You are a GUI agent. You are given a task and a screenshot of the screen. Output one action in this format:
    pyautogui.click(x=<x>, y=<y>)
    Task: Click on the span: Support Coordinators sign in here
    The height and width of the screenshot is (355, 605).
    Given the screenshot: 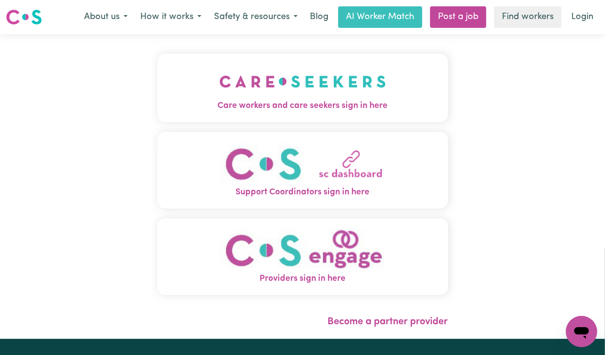 What is the action you would take?
    pyautogui.click(x=302, y=192)
    